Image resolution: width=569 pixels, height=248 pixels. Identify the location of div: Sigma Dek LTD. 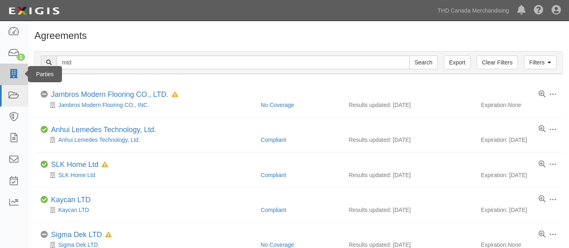
(81, 235).